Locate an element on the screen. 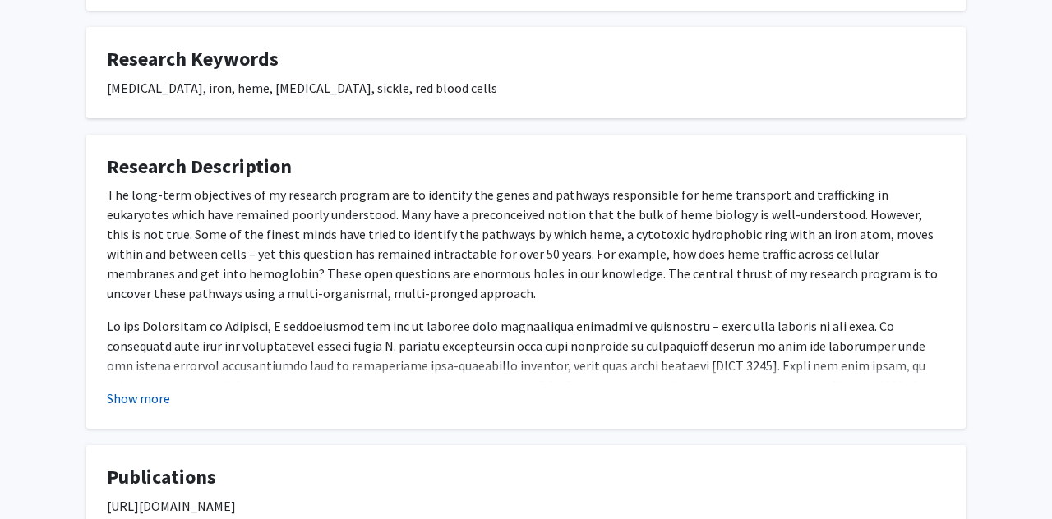 The image size is (1052, 519). p: The long-term objectives of my research program are to identify the genes and pathways responsibl... is located at coordinates (526, 244).